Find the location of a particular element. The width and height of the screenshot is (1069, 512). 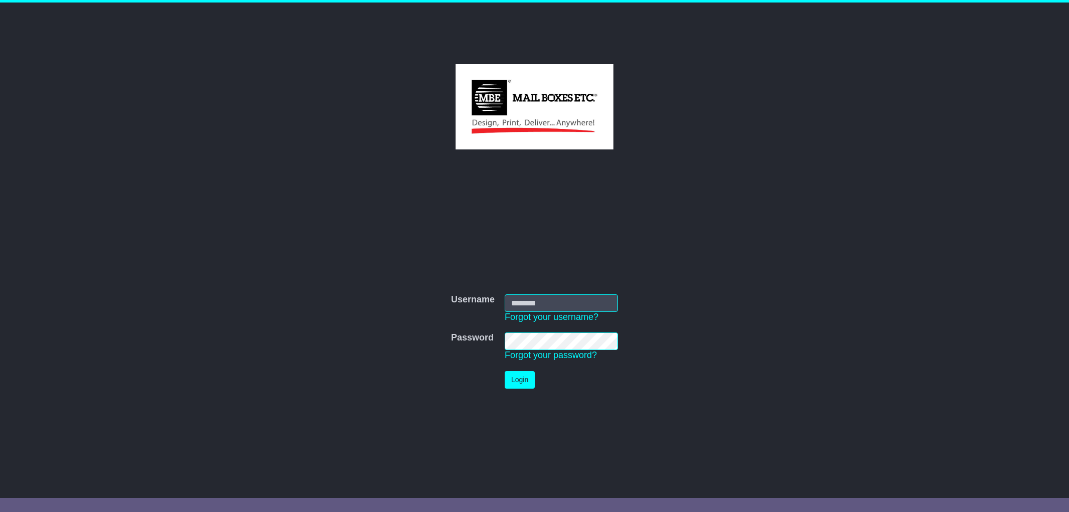

button: Login is located at coordinates (520, 380).